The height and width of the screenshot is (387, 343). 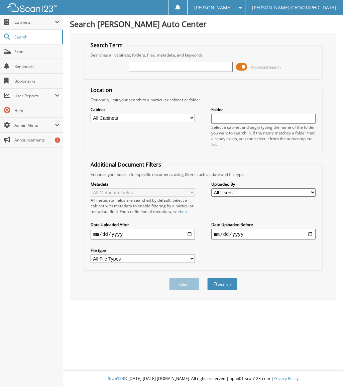 I want to click on label: Uploaded By, so click(x=264, y=184).